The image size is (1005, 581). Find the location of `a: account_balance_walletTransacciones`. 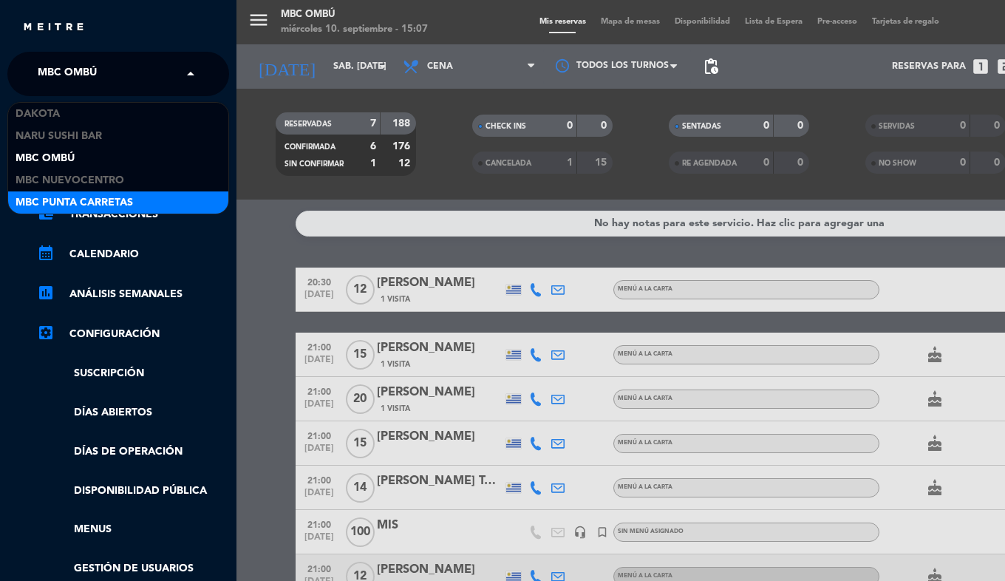

a: account_balance_walletTransacciones is located at coordinates (133, 214).